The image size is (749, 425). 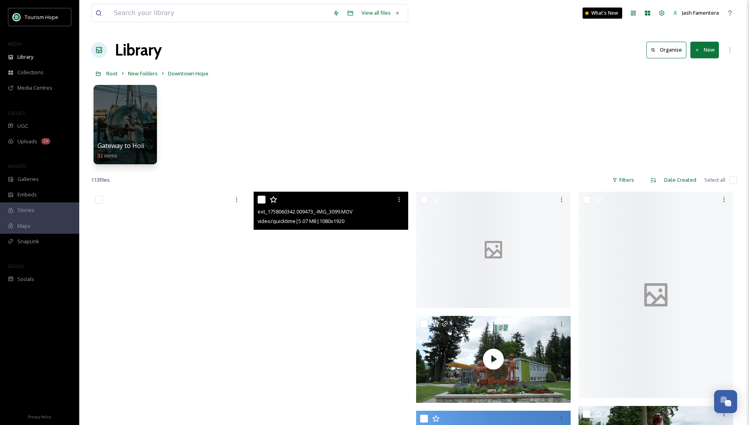 What do you see at coordinates (112, 73) in the screenshot?
I see `a: Root` at bounding box center [112, 73].